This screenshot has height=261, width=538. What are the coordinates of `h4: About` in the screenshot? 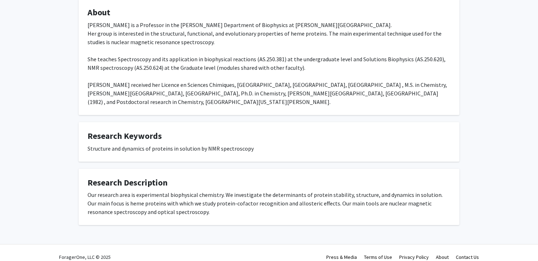 It's located at (269, 12).